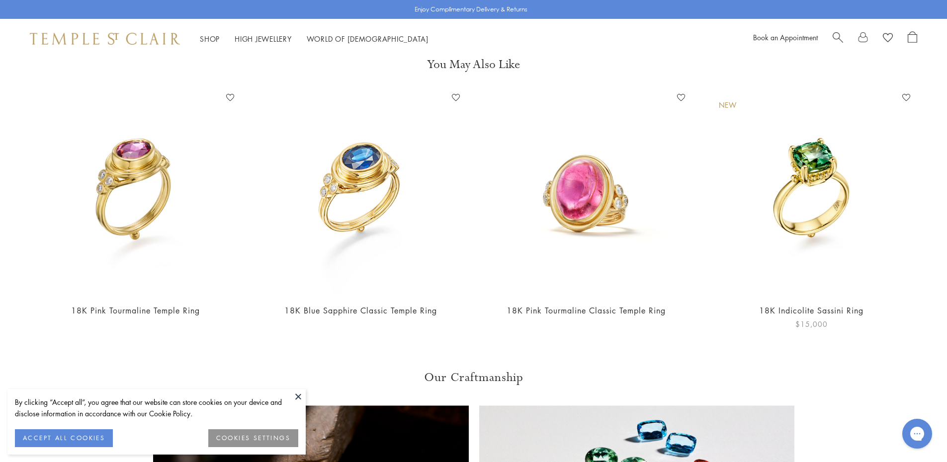  I want to click on p: Enjoy Complimentary Delivery & Returns, so click(471, 9).